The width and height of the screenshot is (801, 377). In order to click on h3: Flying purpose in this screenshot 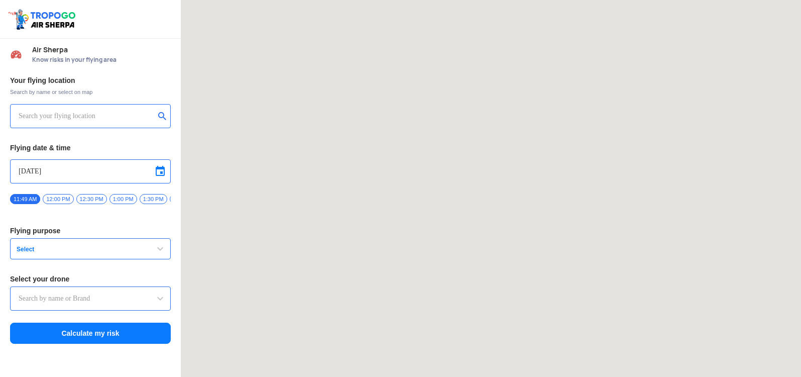, I will do `click(90, 230)`.